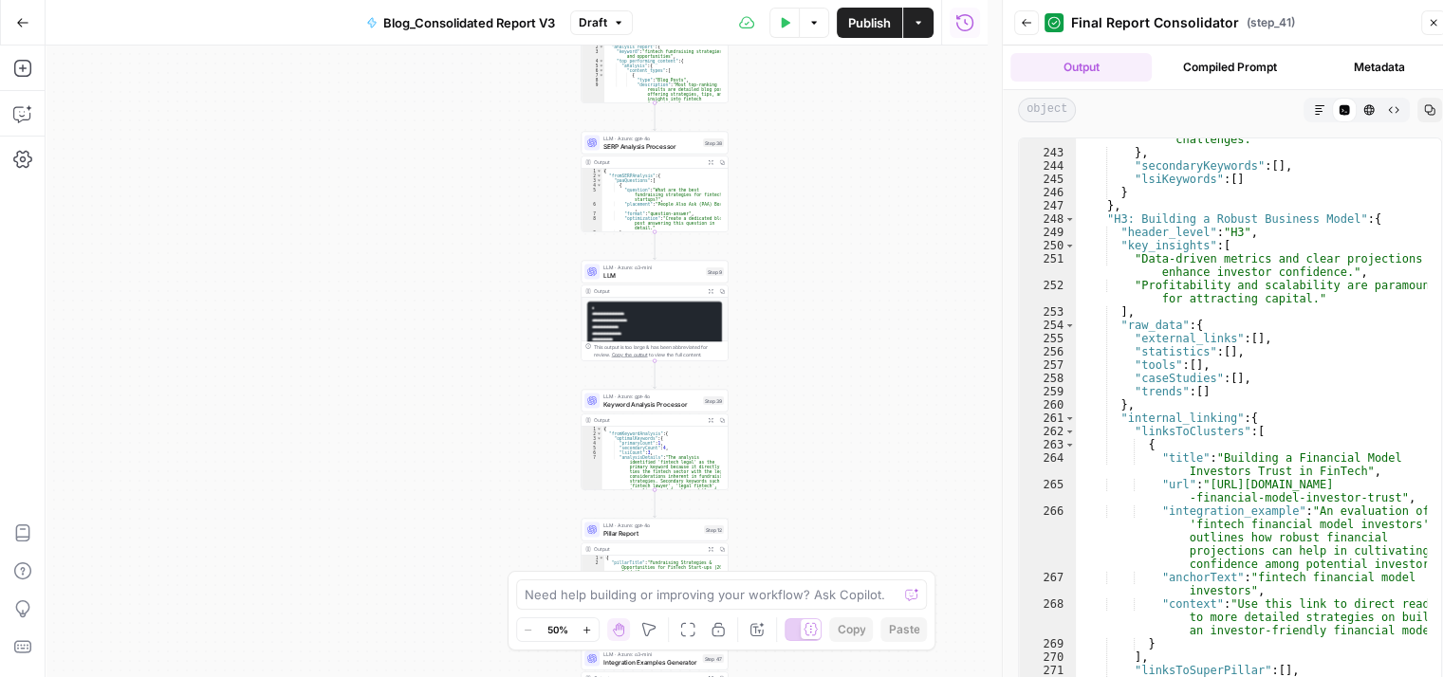 Image resolution: width=1443 pixels, height=677 pixels. Describe the element at coordinates (1047, 153) in the screenshot. I see `div: 243` at that location.